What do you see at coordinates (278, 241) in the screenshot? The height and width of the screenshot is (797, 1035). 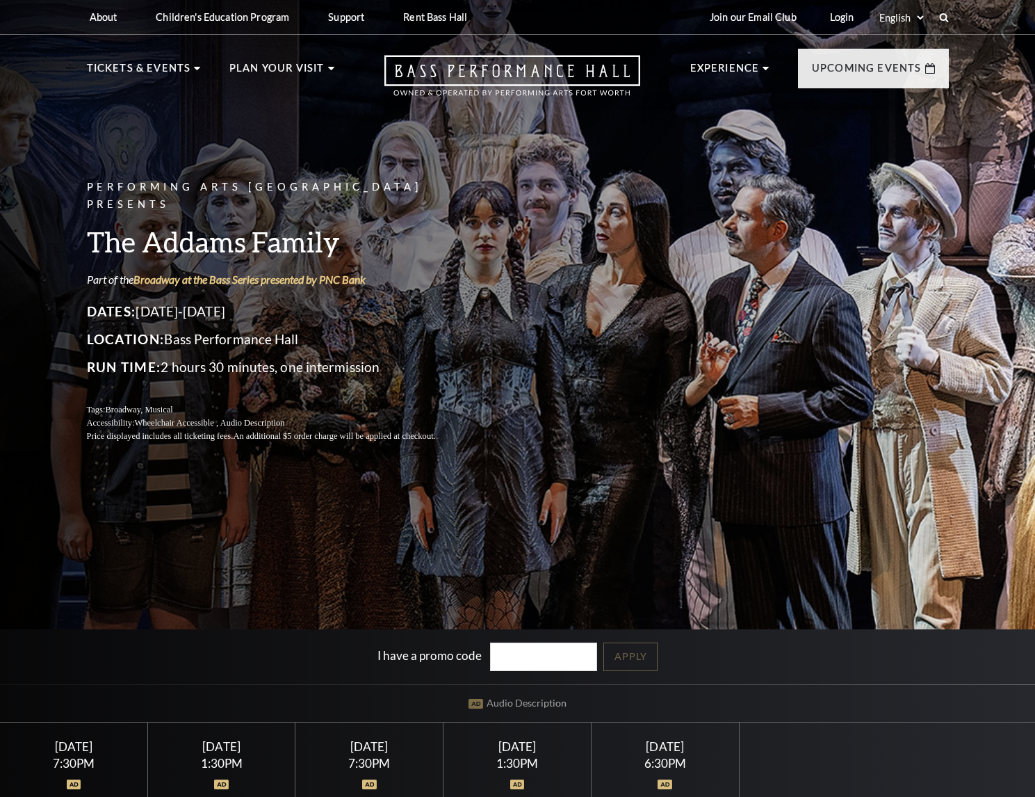 I see `h3: The Addams Family` at bounding box center [278, 241].